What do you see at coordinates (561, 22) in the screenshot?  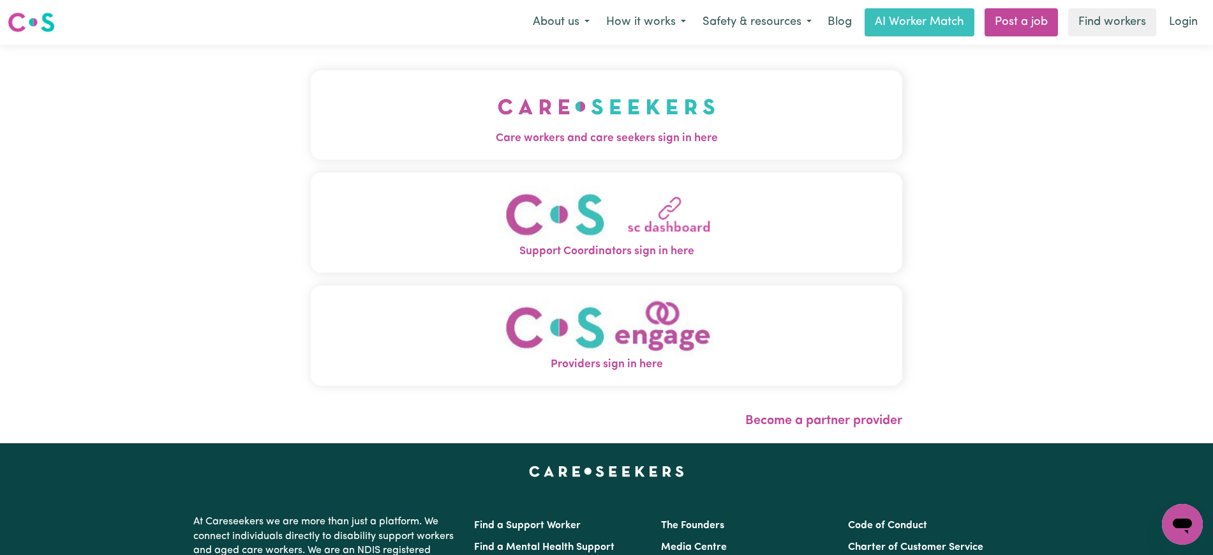 I see `button: About us` at bounding box center [561, 22].